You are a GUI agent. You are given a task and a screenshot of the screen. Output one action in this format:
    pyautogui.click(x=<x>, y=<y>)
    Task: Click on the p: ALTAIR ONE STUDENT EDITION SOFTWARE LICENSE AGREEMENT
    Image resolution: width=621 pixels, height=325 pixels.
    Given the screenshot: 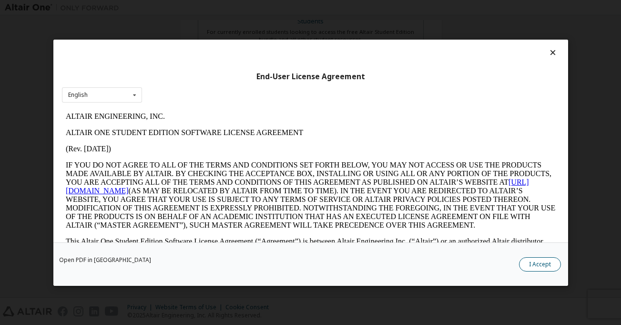 What is the action you would take?
    pyautogui.click(x=249, y=24)
    